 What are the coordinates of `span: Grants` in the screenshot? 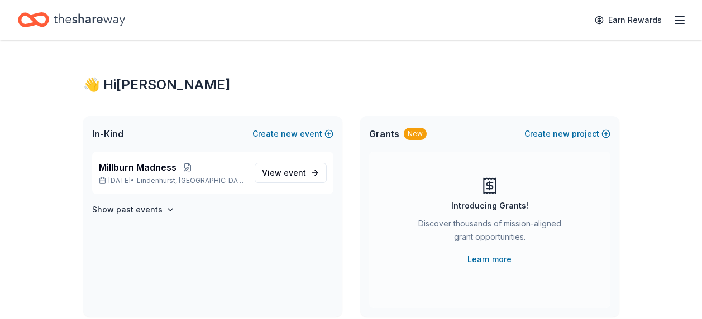 It's located at (384, 134).